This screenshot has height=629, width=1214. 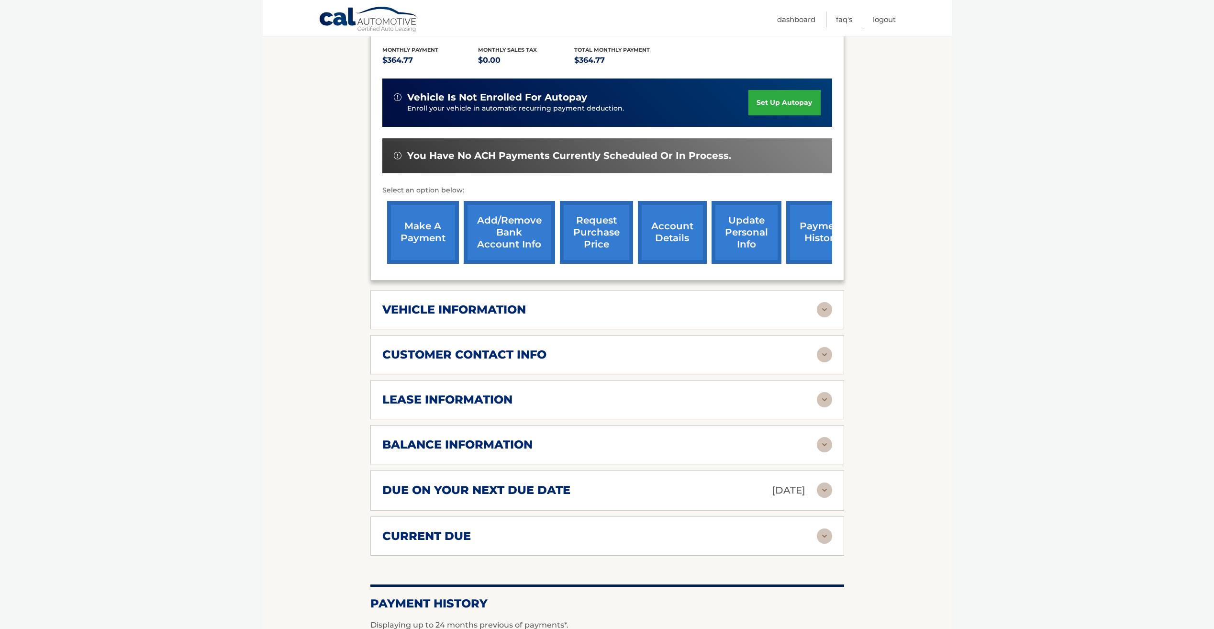 What do you see at coordinates (507, 50) in the screenshot?
I see `span: Monthly sales Tax` at bounding box center [507, 50].